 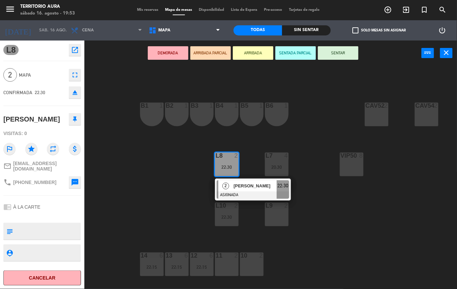 What do you see at coordinates (75, 75) in the screenshot?
I see `i: fullscreen` at bounding box center [75, 75].